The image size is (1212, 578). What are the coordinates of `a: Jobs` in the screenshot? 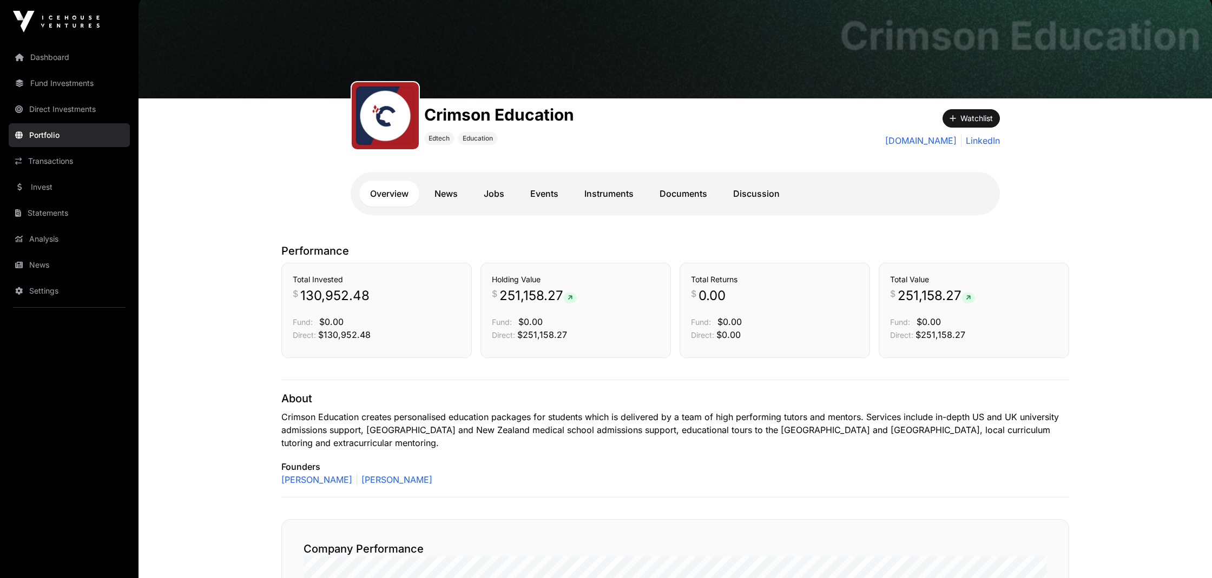 It's located at (494, 194).